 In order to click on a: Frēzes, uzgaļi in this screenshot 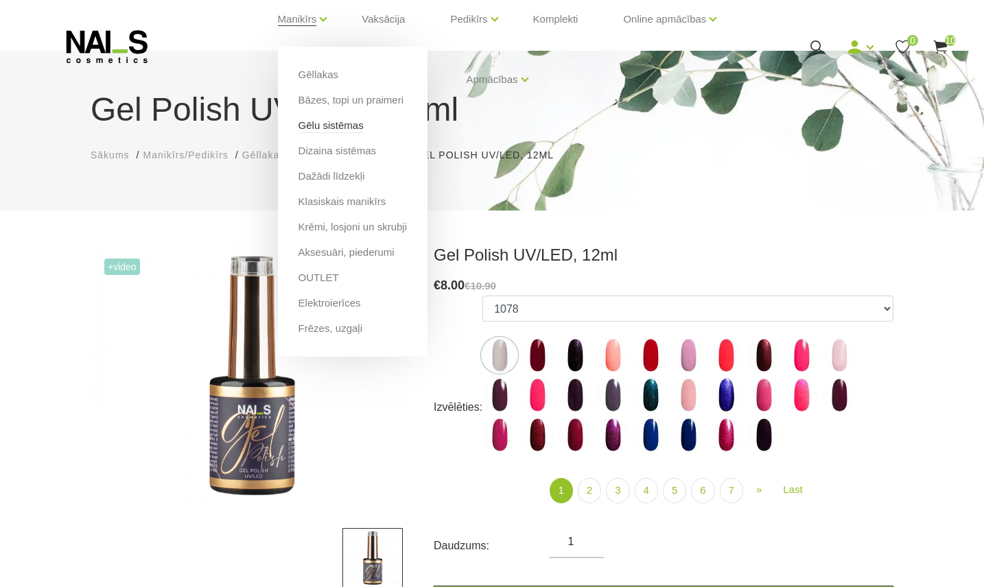, I will do `click(330, 329)`.